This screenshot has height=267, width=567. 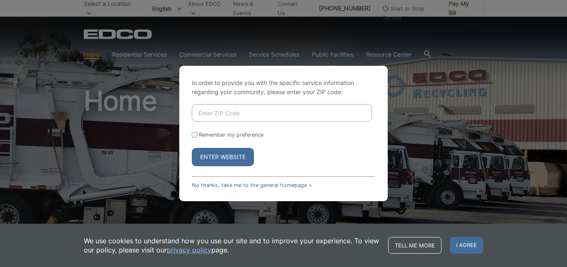 I want to click on input: Enter ZIP Code, so click(x=282, y=113).